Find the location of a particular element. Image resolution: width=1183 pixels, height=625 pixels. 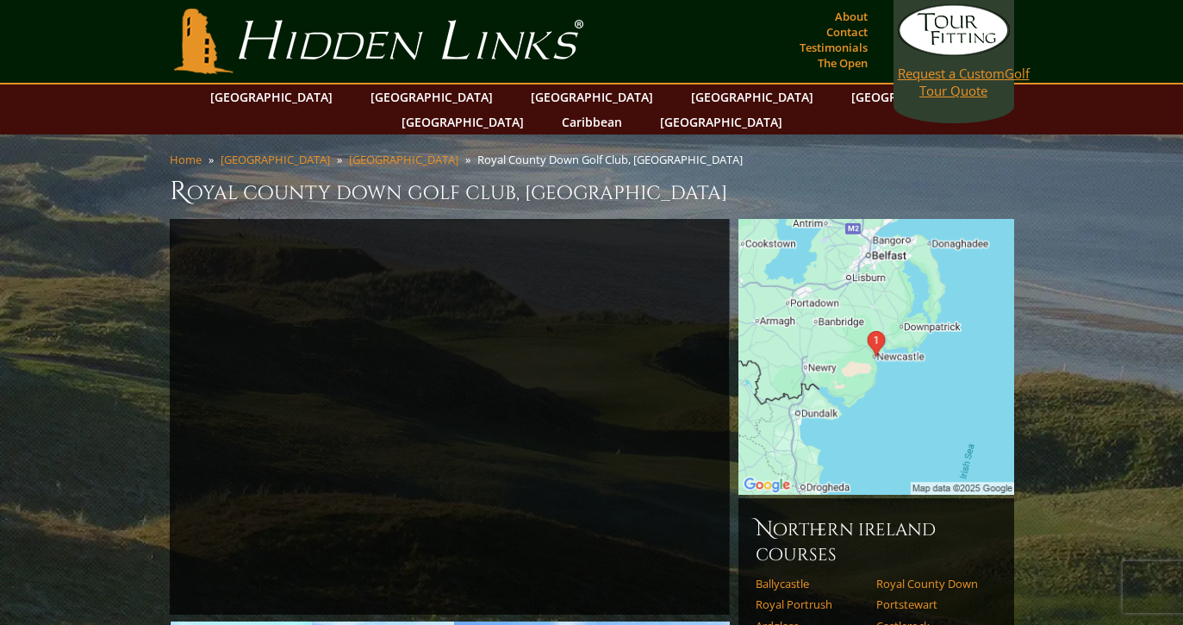

a: Home is located at coordinates (185, 159).